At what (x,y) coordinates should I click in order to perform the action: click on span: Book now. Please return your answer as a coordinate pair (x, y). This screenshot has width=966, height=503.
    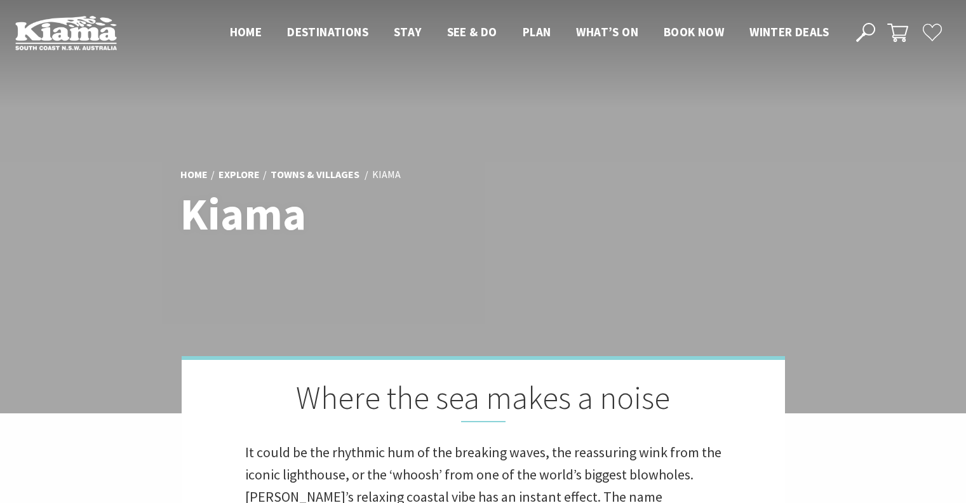
    Looking at the image, I should click on (694, 32).